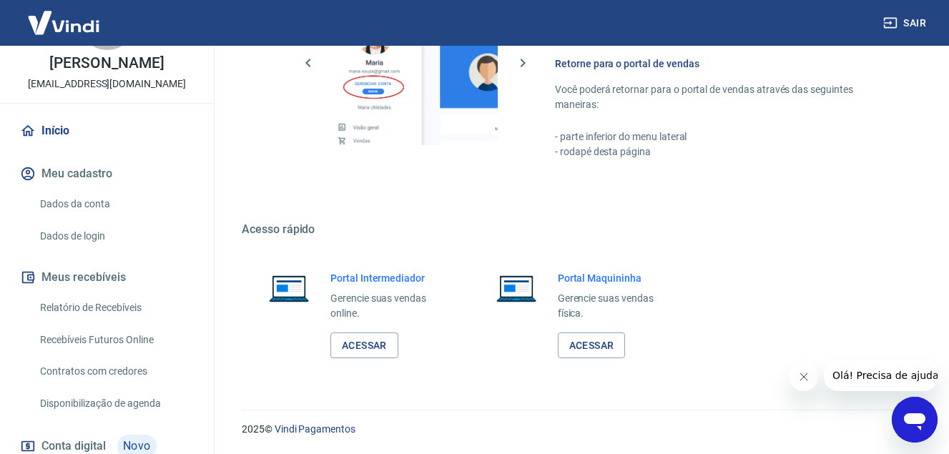 The width and height of the screenshot is (949, 454). Describe the element at coordinates (717, 97) in the screenshot. I see `p: Você poderá retornar para o portal de vendas através das seguintes maneiras:` at that location.